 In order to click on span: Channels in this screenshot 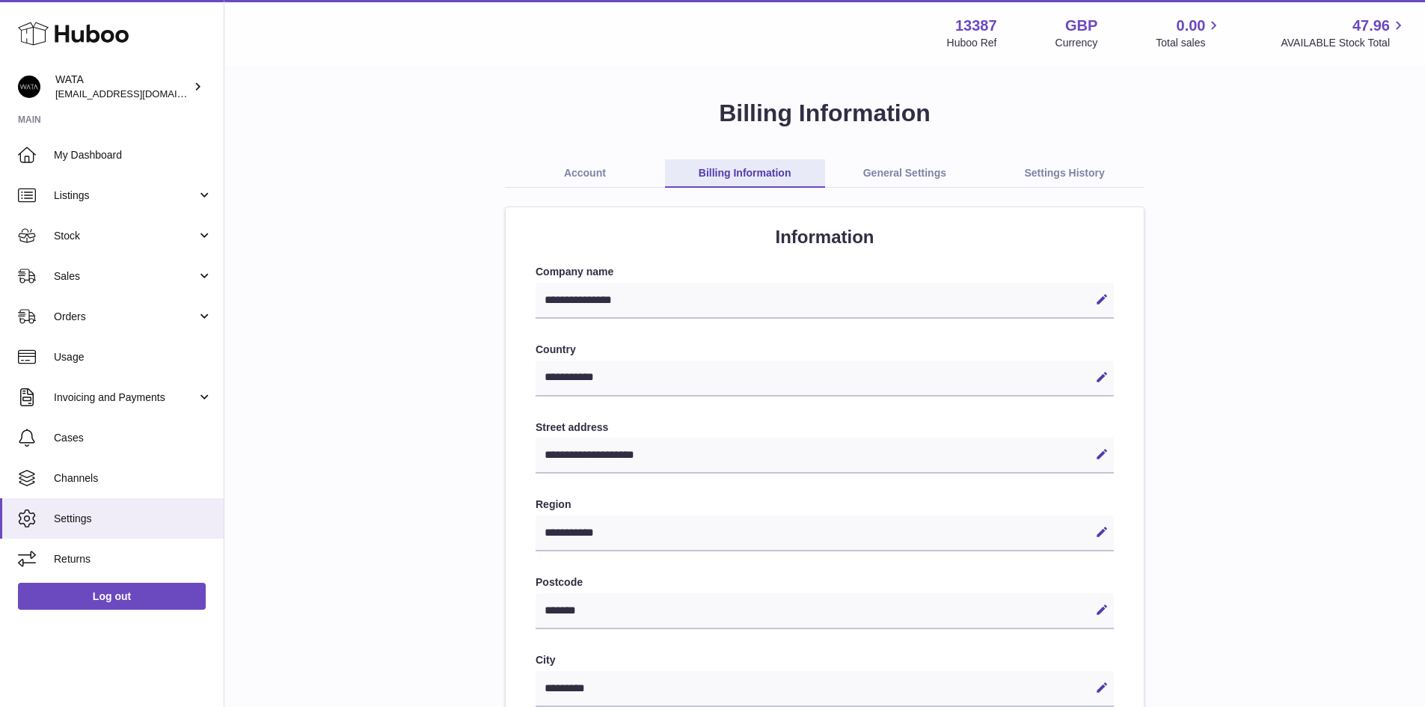, I will do `click(133, 478)`.